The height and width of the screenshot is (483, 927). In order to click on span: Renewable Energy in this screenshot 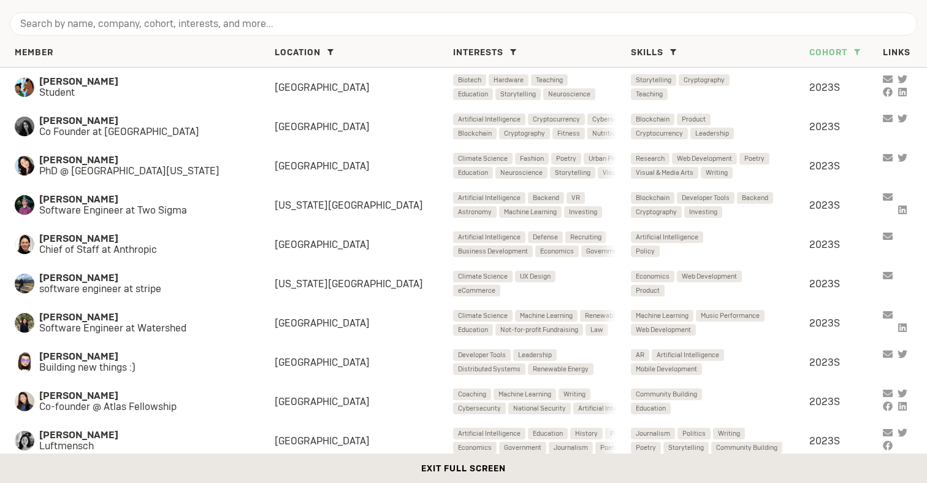, I will do `click(560, 368)`.